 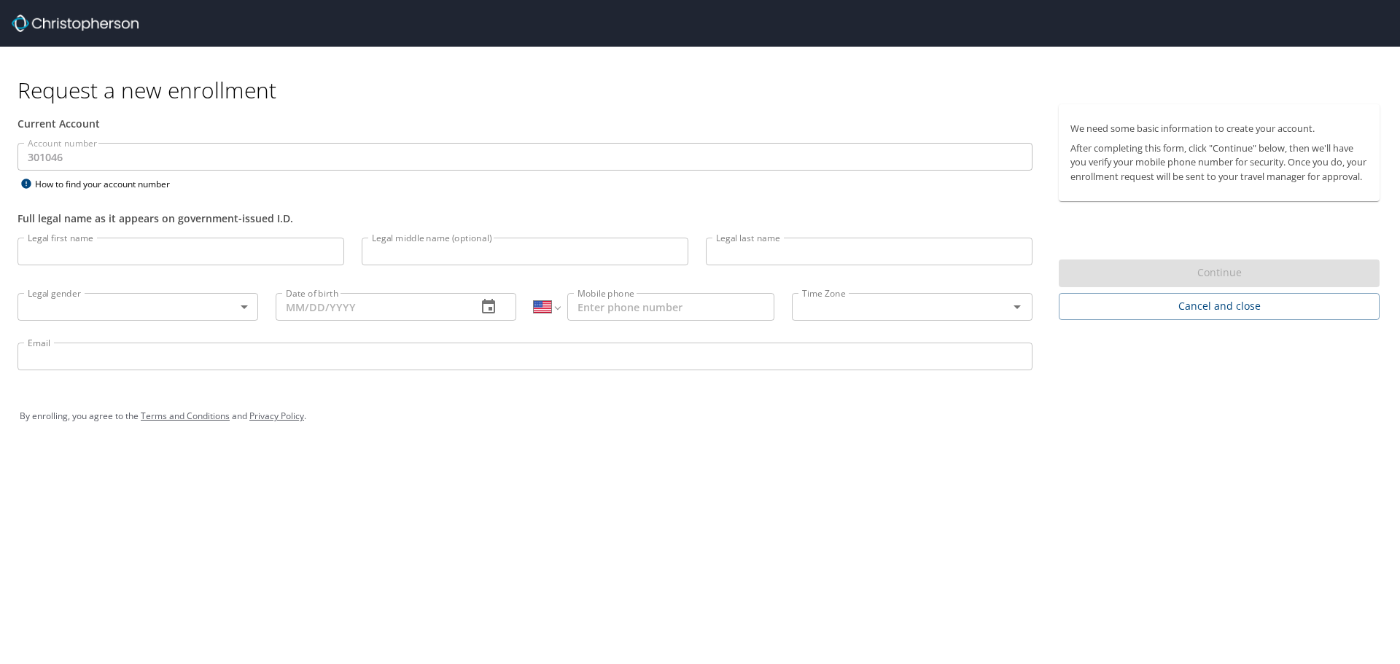 What do you see at coordinates (185, 416) in the screenshot?
I see `a: Terms and Conditions` at bounding box center [185, 416].